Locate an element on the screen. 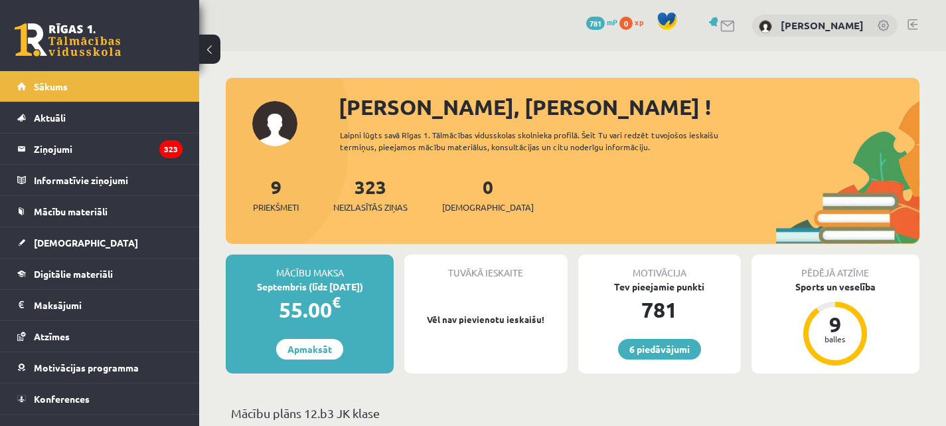 The height and width of the screenshot is (426, 946). a: Informatīvie ziņojumi is located at coordinates (100, 180).